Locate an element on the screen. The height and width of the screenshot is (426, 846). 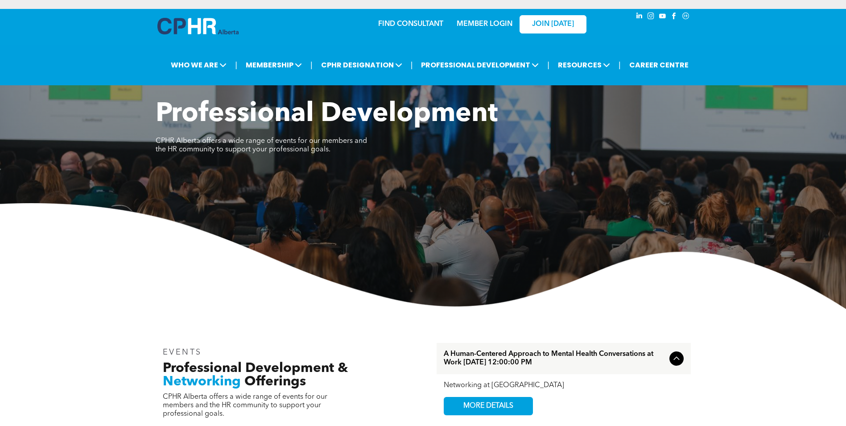
span: PROFESSIONAL DEVELOPMENT is located at coordinates (480, 65).